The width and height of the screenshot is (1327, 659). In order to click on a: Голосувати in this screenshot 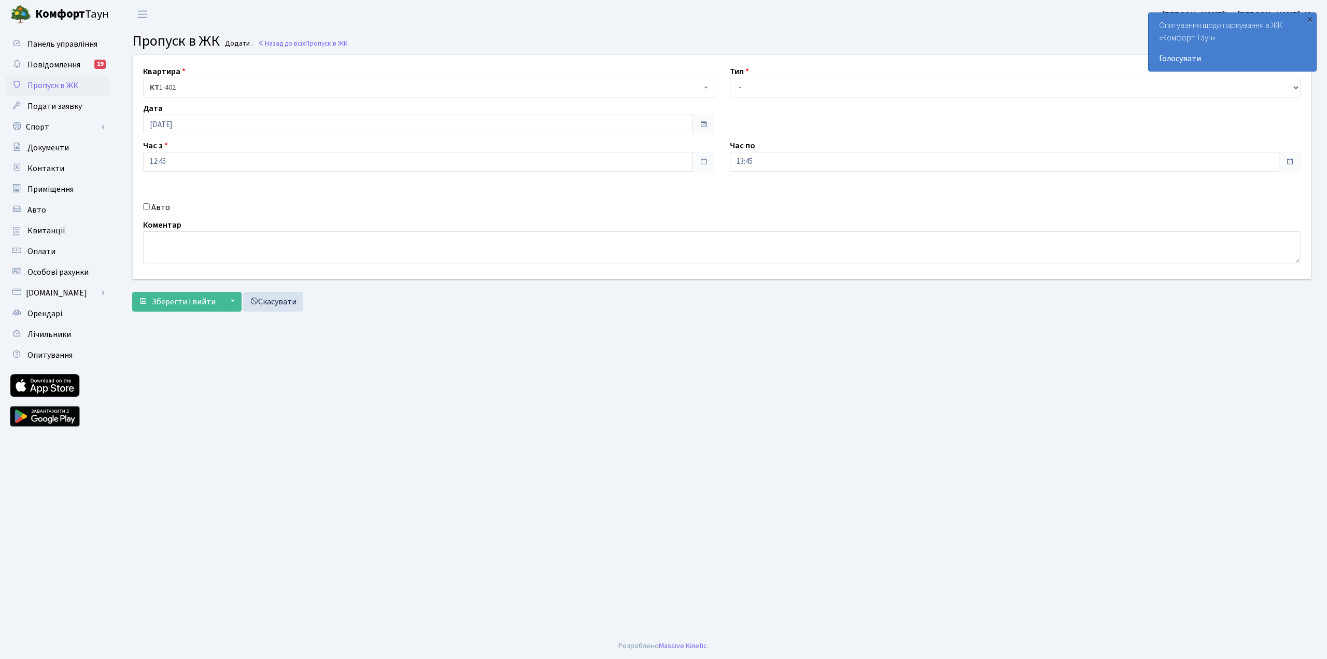, I will do `click(1232, 59)`.